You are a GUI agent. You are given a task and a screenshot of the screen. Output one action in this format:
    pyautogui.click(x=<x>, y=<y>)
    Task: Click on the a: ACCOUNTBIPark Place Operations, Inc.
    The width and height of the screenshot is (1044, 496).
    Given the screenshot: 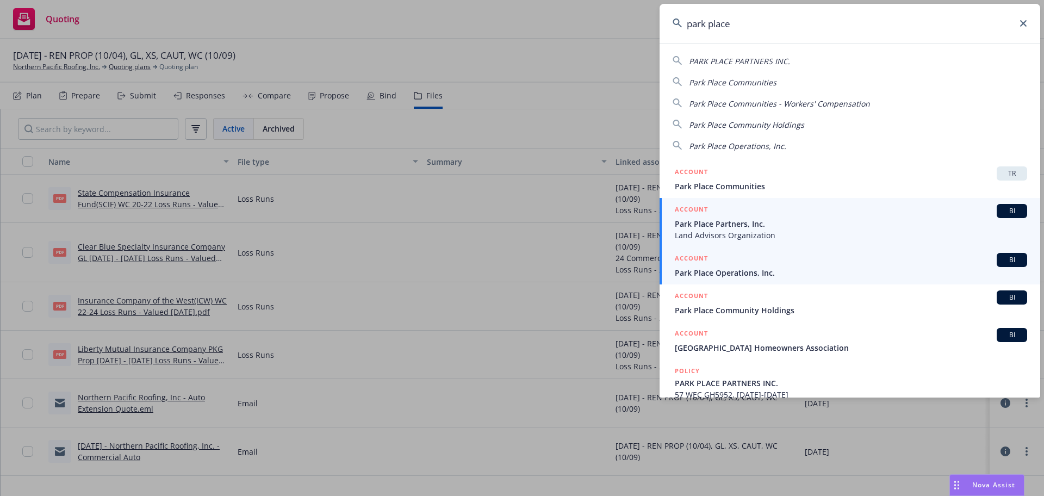 What is the action you would take?
    pyautogui.click(x=850, y=265)
    